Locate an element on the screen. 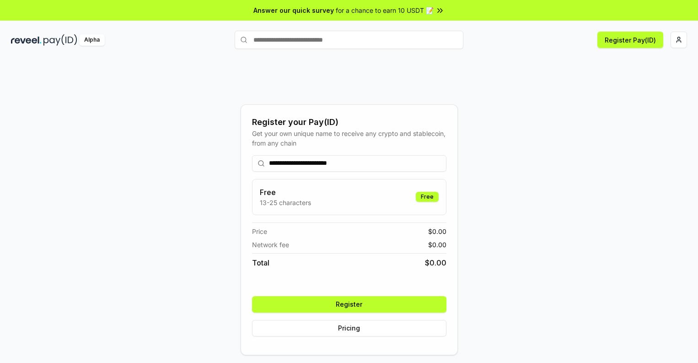 The width and height of the screenshot is (698, 363). span: Network fee is located at coordinates (270, 244).